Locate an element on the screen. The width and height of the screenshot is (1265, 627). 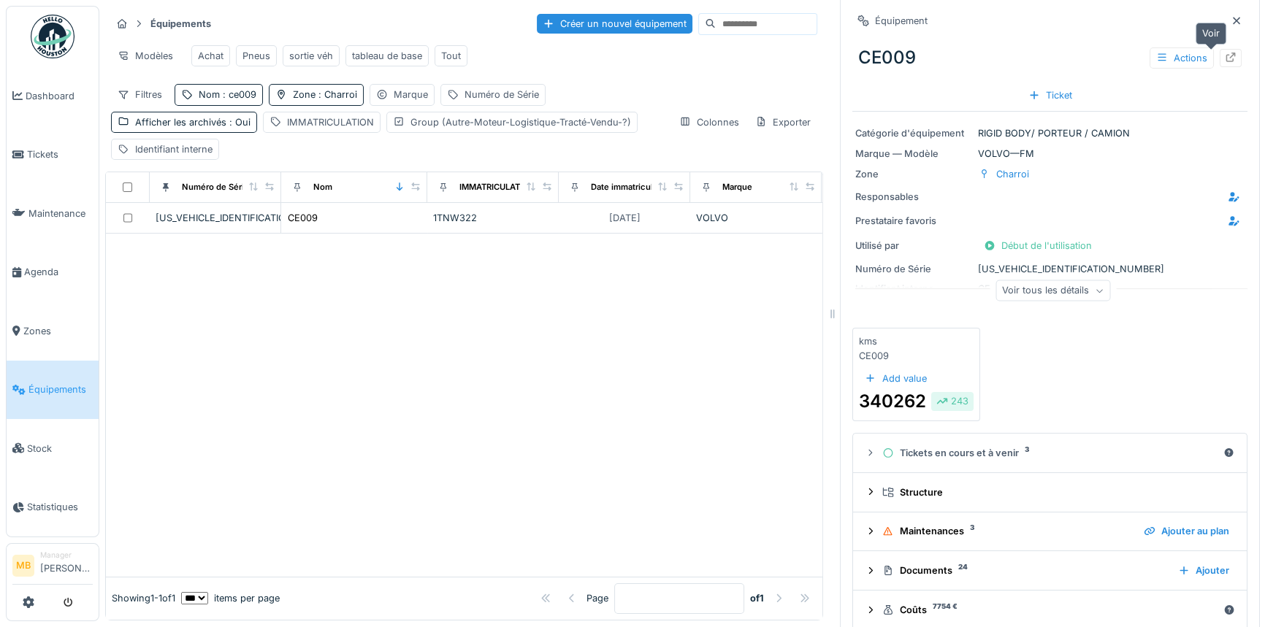
span: Agenda is located at coordinates (58, 272).